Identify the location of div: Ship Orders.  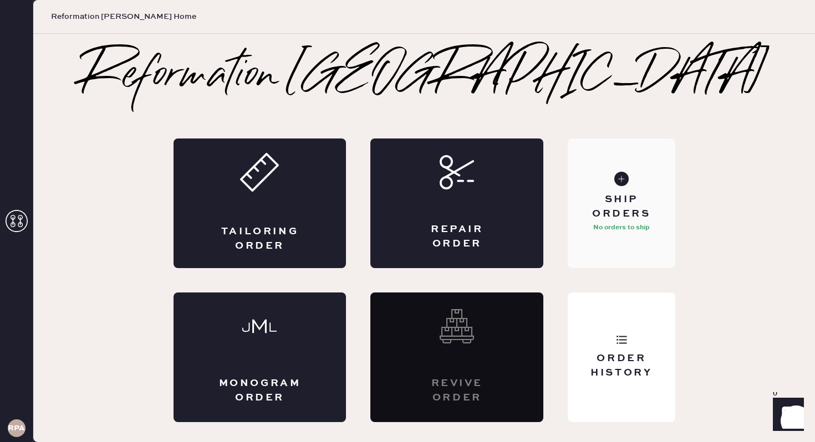
(621, 207).